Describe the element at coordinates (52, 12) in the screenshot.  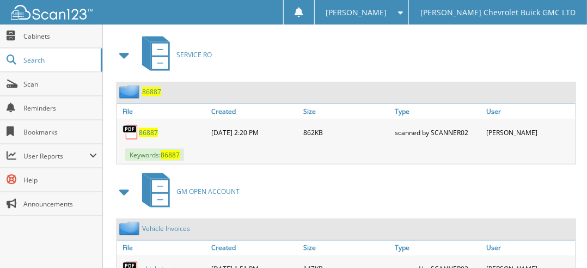
I see `img: scan123-logo-white.svg` at that location.